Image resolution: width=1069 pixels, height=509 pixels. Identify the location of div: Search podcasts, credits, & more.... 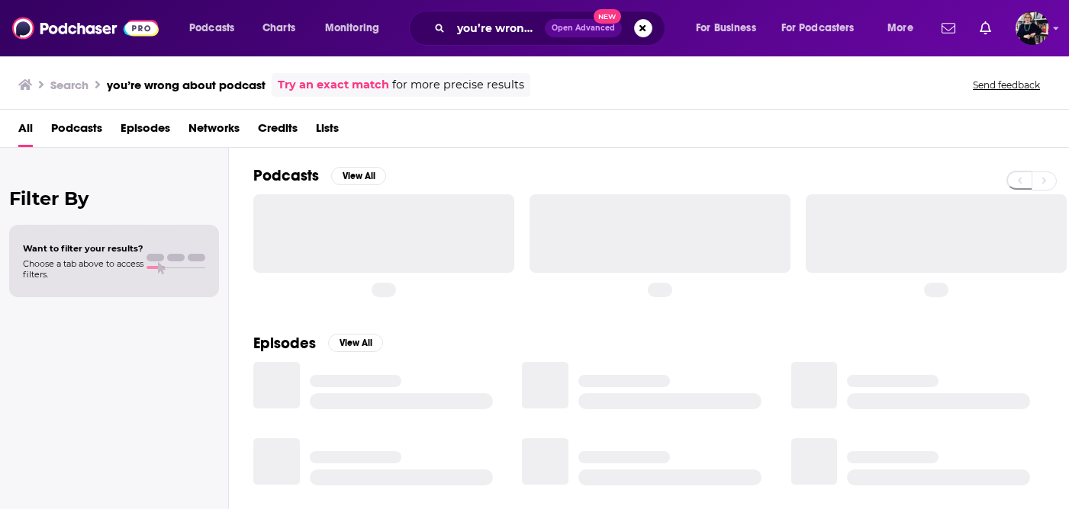
(551, 28).